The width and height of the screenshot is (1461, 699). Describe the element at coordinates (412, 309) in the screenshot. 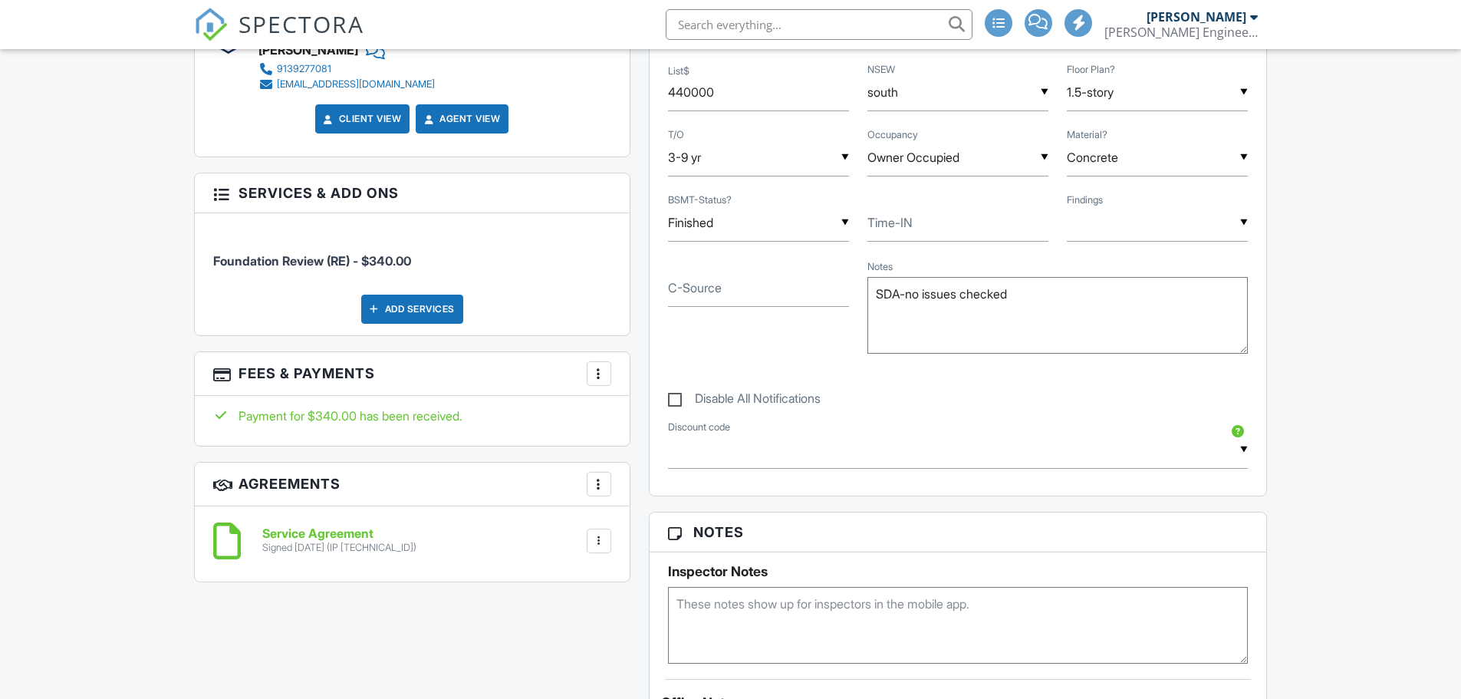

I see `div: Add Services` at that location.